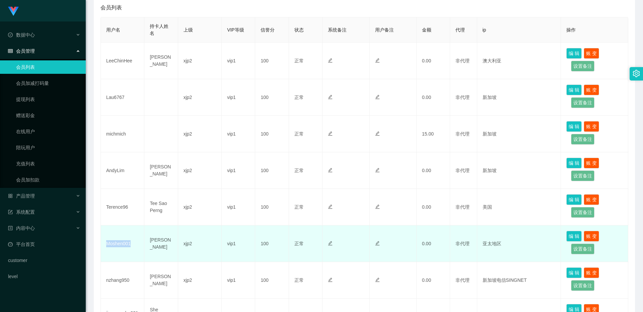 The height and width of the screenshot is (312, 643). Describe the element at coordinates (113, 30) in the screenshot. I see `span: 用户名` at that location.